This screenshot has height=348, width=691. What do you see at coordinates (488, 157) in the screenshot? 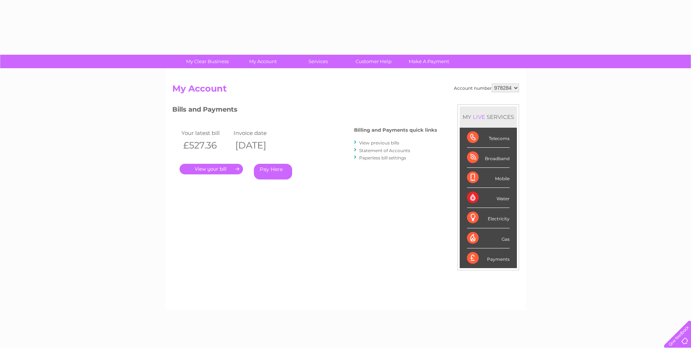
I see `div: Broadband` at bounding box center [488, 157].